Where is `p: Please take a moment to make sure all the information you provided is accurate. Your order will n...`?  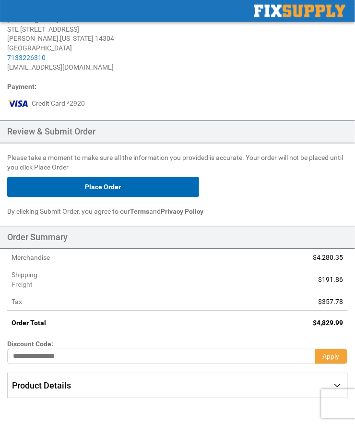
p: Please take a moment to make sure all the information you provided is accurate. Your order will n... is located at coordinates (178, 163).